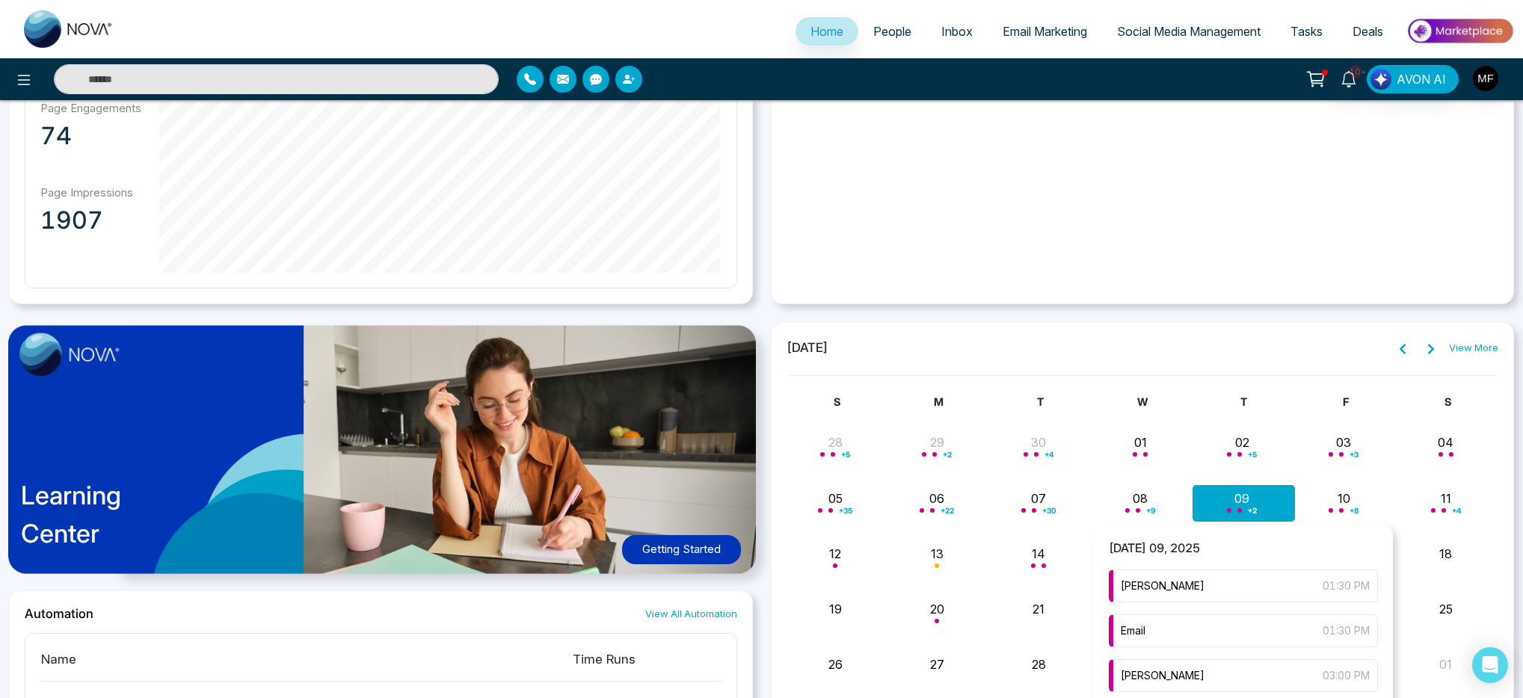  Describe the element at coordinates (1038, 665) in the screenshot. I see `button: 28` at that location.